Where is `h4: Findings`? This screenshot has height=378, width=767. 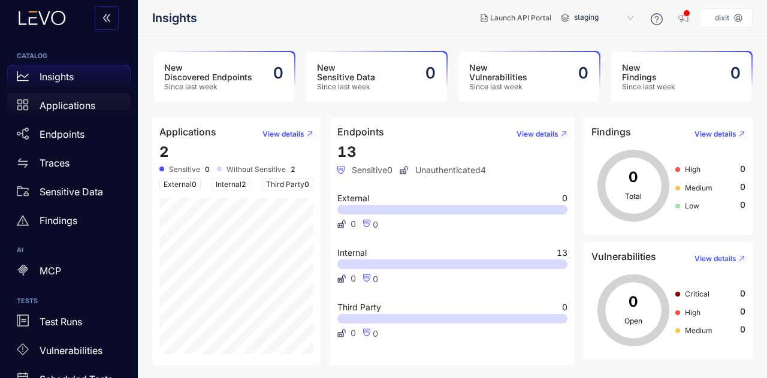 h4: Findings is located at coordinates (611, 132).